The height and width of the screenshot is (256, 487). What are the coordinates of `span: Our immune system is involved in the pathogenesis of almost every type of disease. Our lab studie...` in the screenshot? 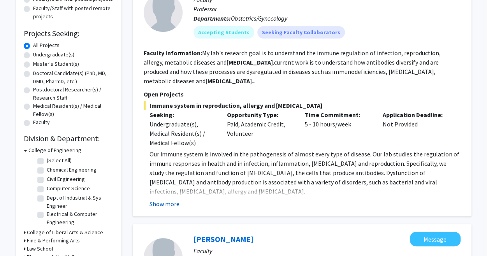 It's located at (305, 173).